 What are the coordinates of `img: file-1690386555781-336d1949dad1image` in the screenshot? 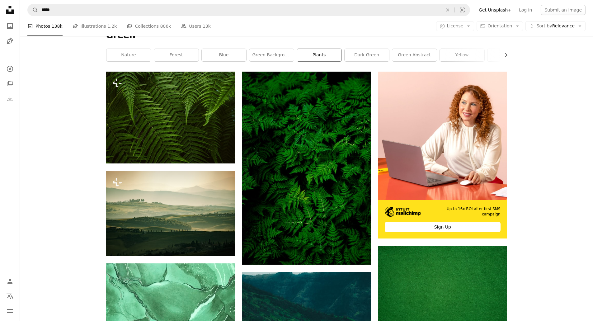 It's located at (402, 212).